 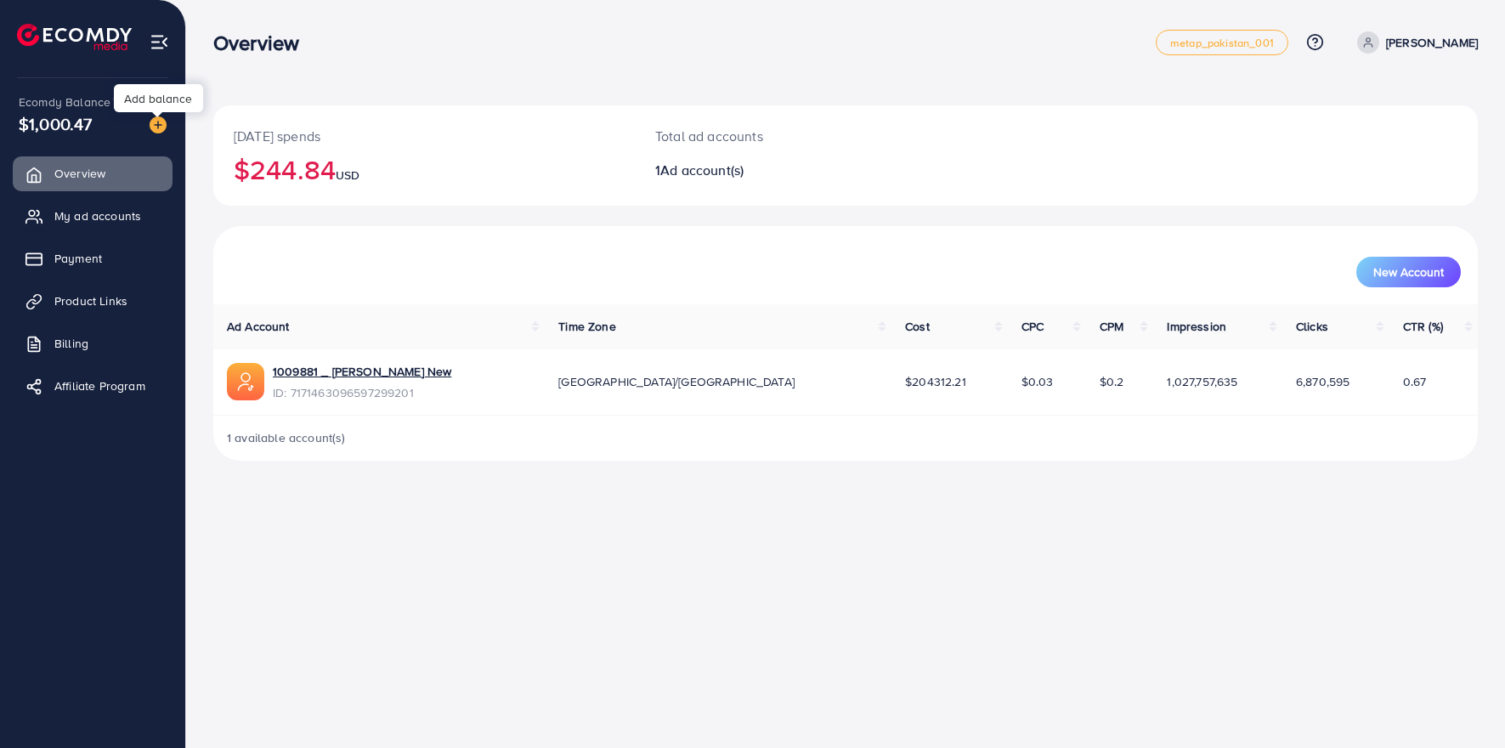 What do you see at coordinates (917, 326) in the screenshot?
I see `span: Cost` at bounding box center [917, 326].